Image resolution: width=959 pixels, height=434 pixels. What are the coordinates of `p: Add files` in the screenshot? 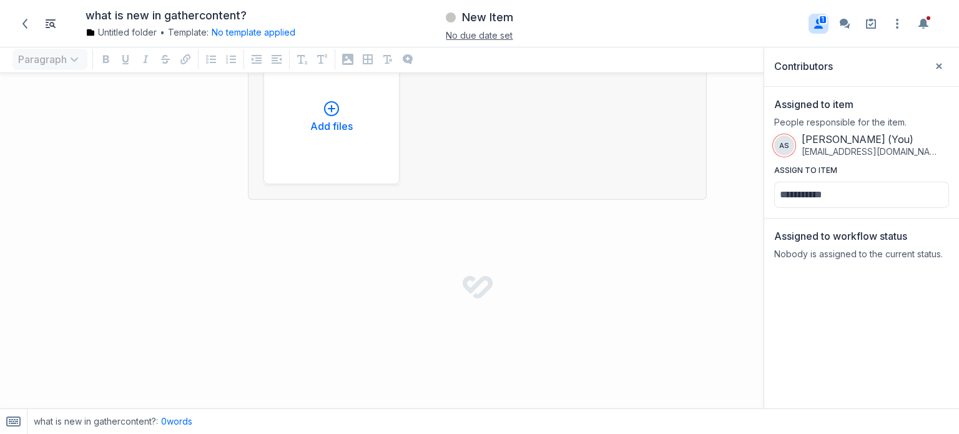 It's located at (331, 126).